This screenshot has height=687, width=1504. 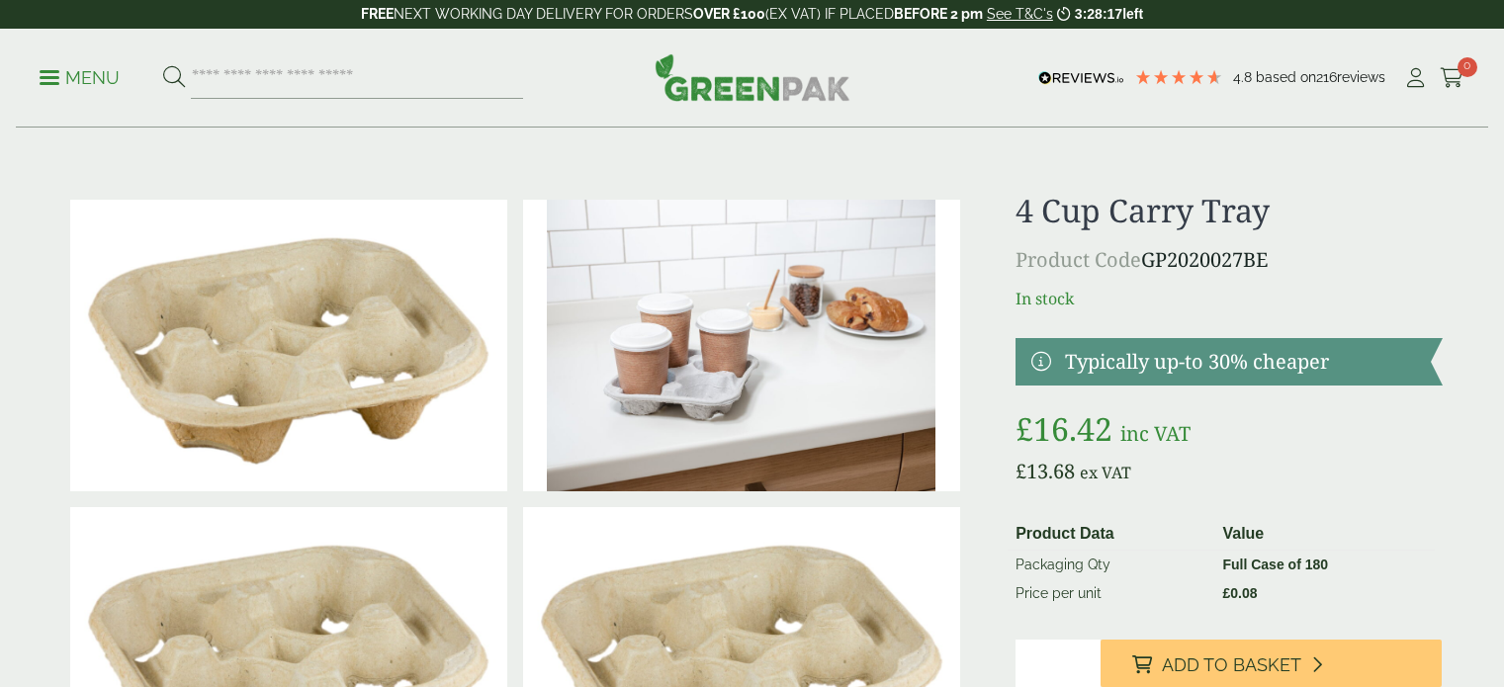 What do you see at coordinates (1468, 67) in the screenshot?
I see `span: 0` at bounding box center [1468, 67].